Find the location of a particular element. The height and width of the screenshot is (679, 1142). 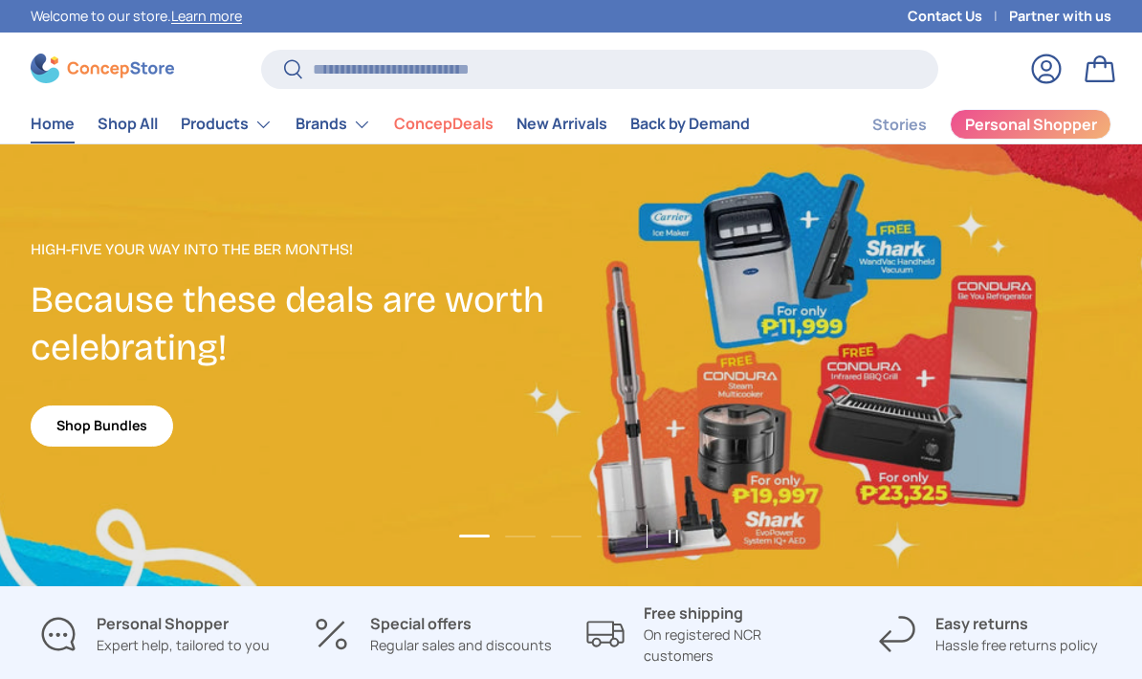

nav: Secondary is located at coordinates (969, 124).